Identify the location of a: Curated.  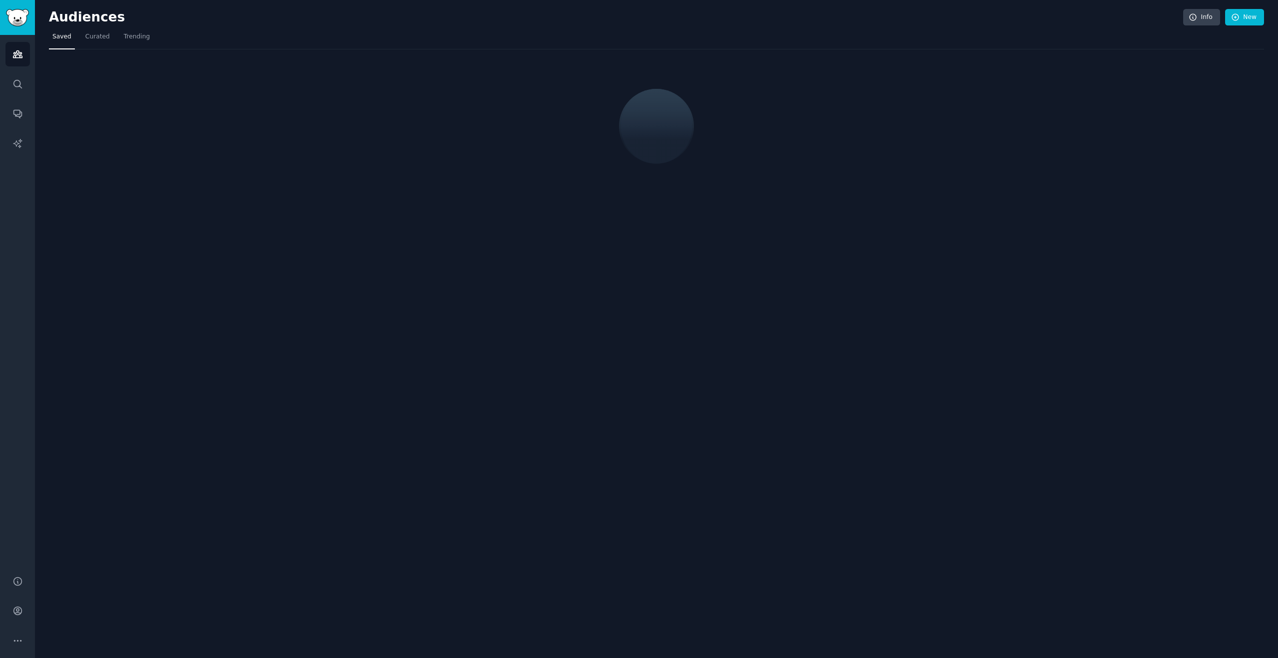
(97, 39).